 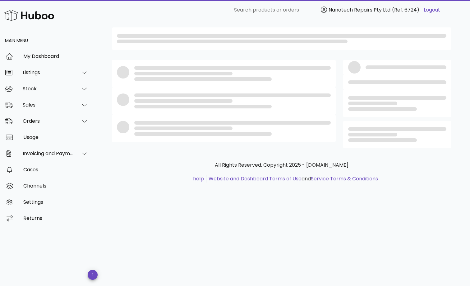 I want to click on a: Website and Dashboard Terms of Use, so click(x=255, y=178).